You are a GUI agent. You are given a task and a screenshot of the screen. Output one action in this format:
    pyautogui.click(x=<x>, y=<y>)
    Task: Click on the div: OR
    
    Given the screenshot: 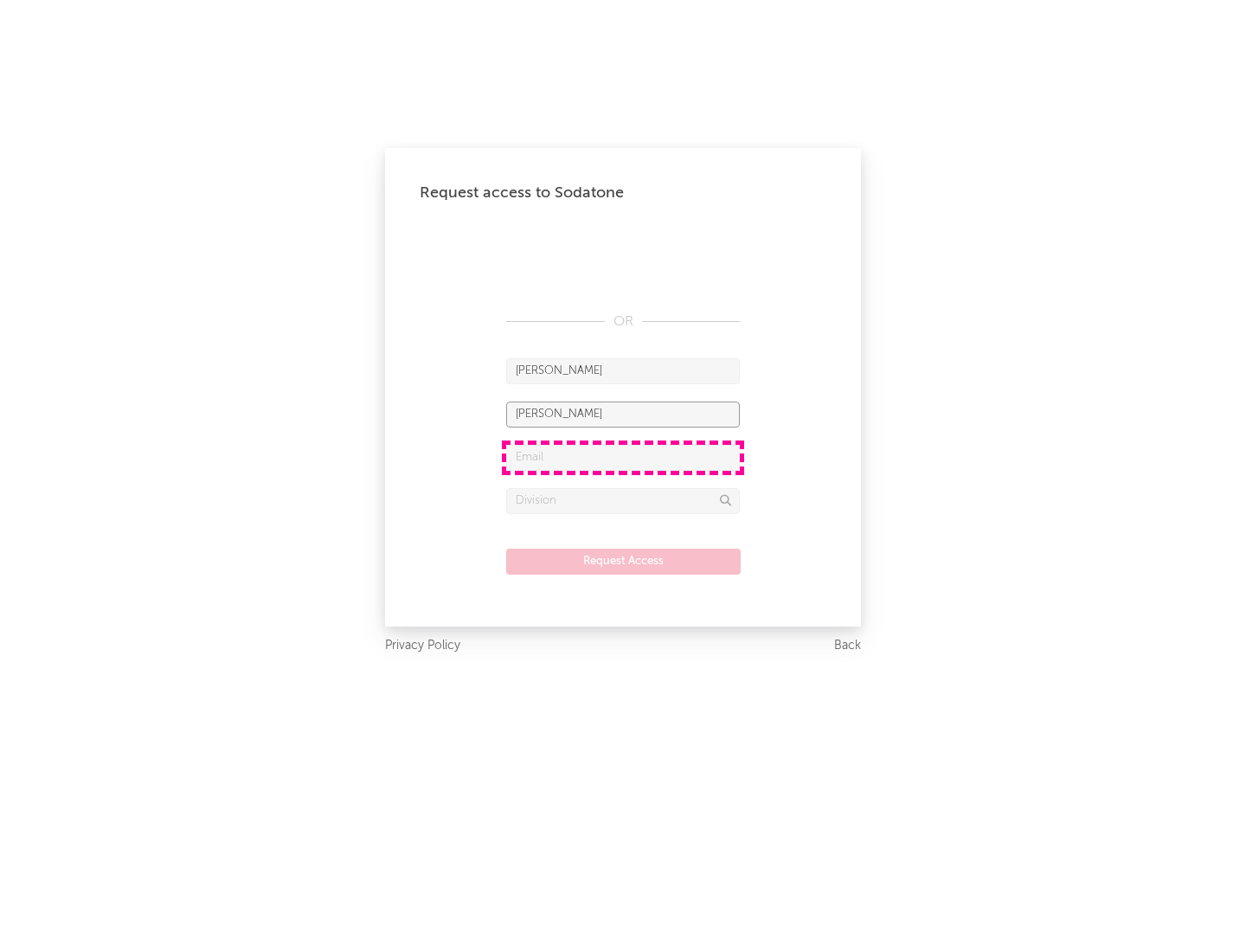 What is the action you would take?
    pyautogui.click(x=623, y=322)
    